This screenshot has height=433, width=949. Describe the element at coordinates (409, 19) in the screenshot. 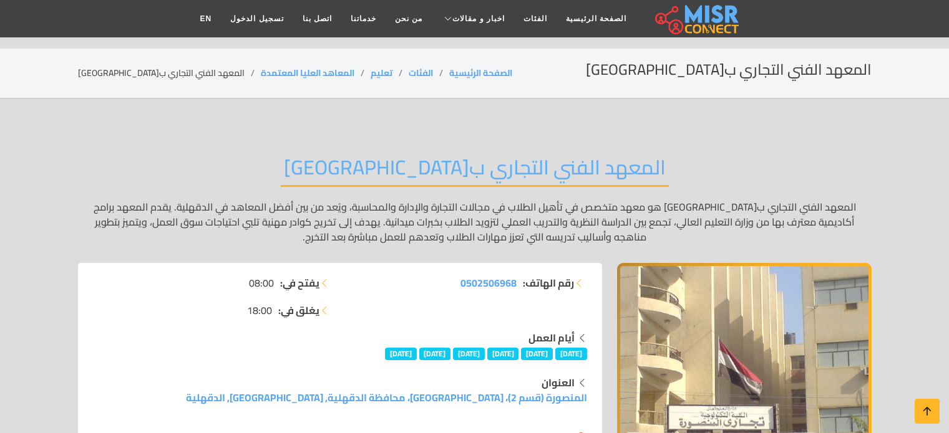

I see `a: من نحن` at that location.